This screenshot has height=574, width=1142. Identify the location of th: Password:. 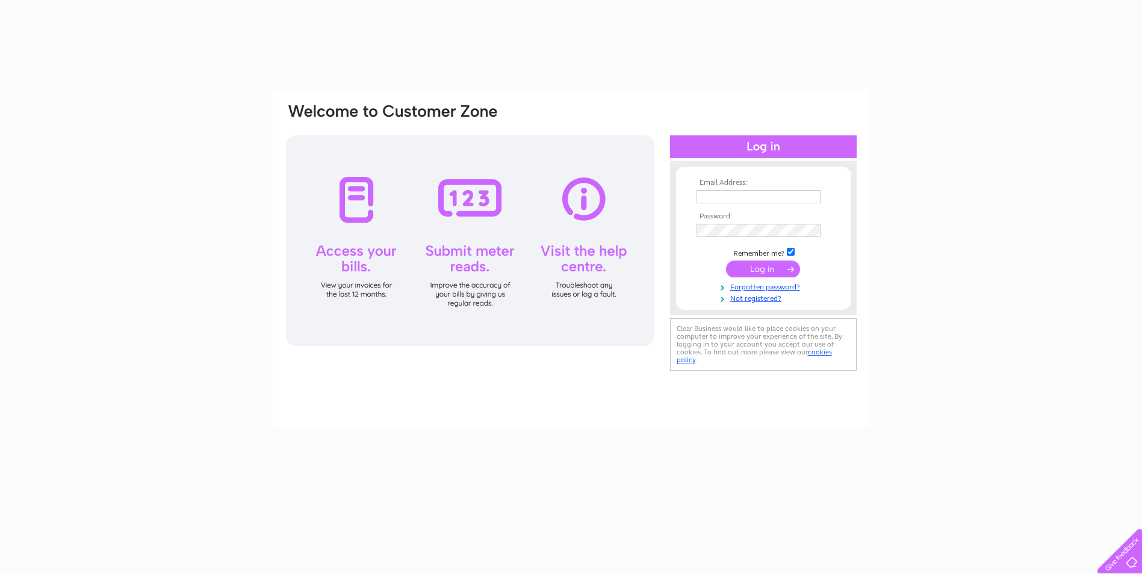
(764, 217).